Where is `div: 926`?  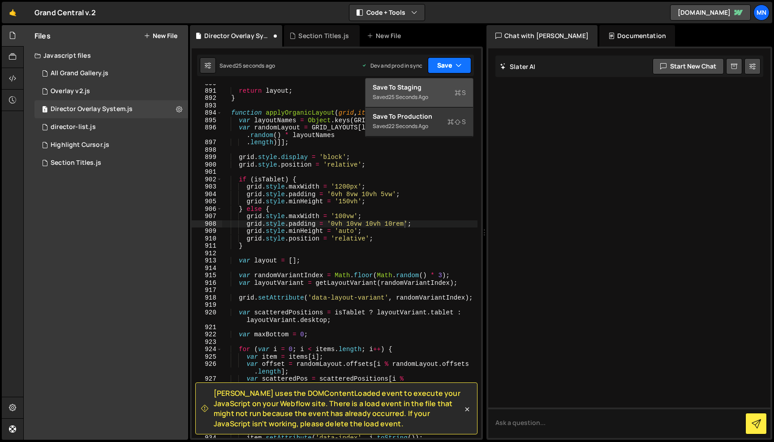 div: 926 is located at coordinates (207, 368).